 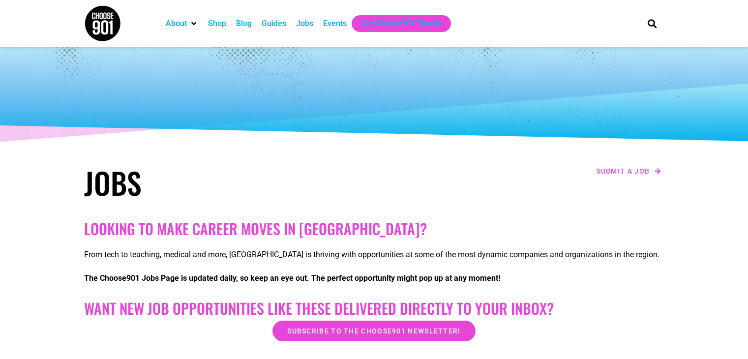 What do you see at coordinates (402, 24) in the screenshot?
I see `div: Get Choose901 Emails` at bounding box center [402, 24].